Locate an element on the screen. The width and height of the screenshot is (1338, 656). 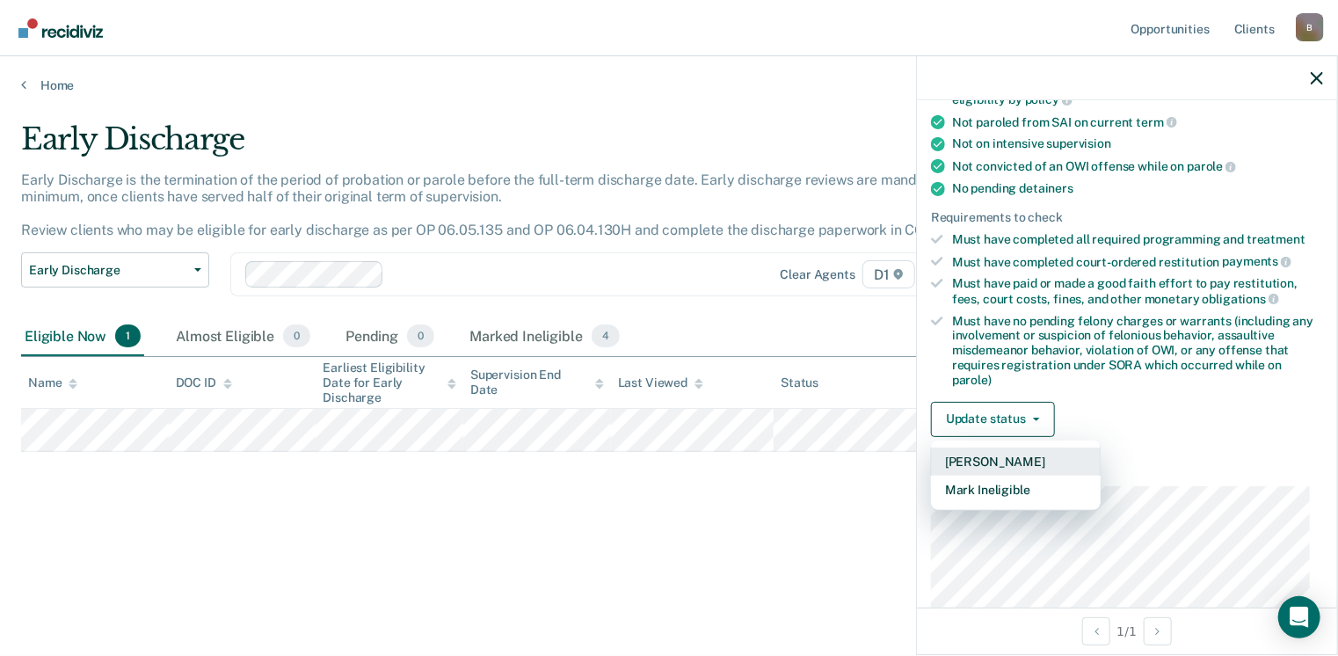
button: Previous Opportunity is located at coordinates (1096, 631).